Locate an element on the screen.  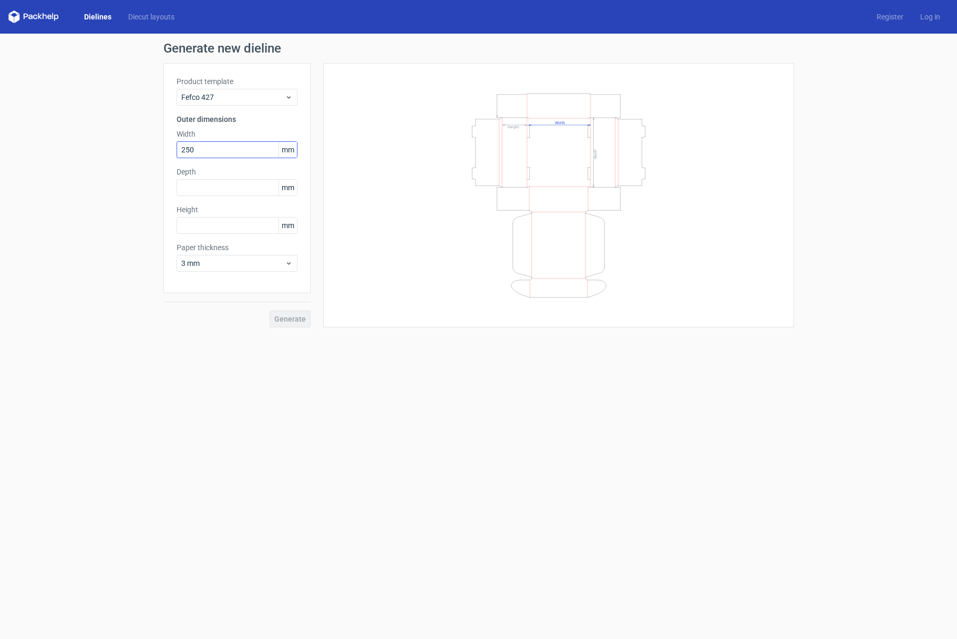
h1: Generate new dieline is located at coordinates (479, 48).